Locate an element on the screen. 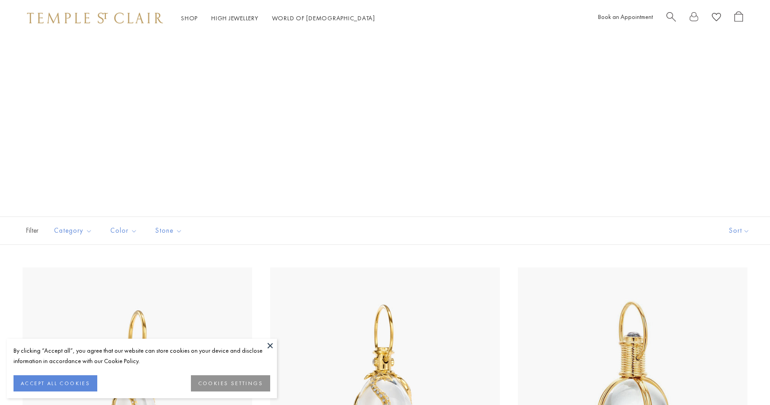 This screenshot has width=770, height=405. button: Color is located at coordinates (124, 230).